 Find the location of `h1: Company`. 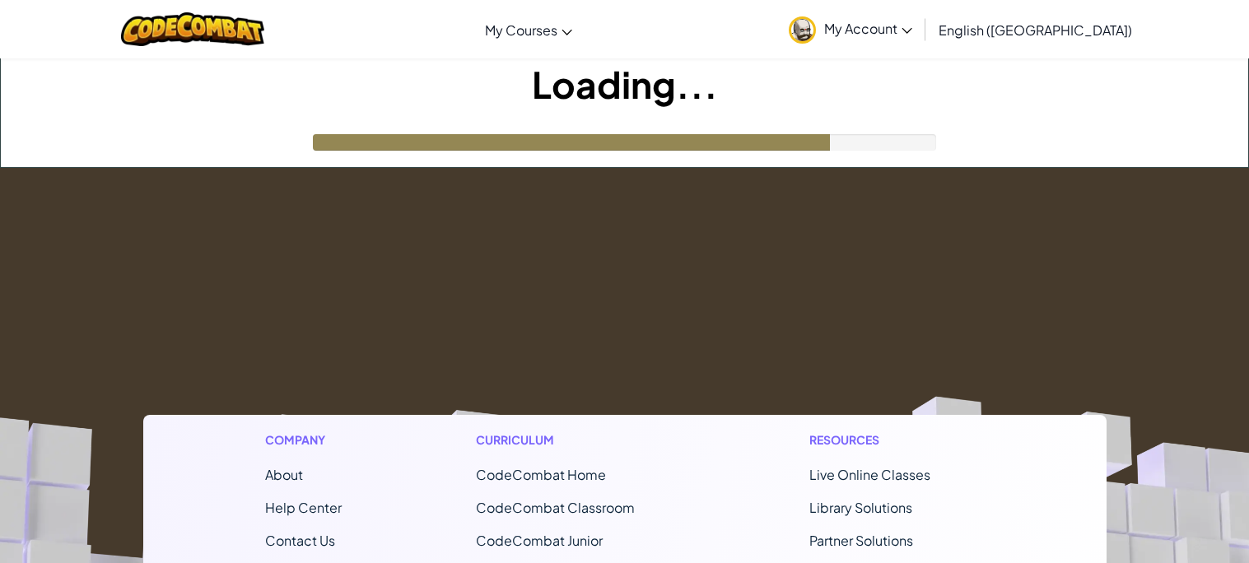

h1: Company is located at coordinates (303, 440).